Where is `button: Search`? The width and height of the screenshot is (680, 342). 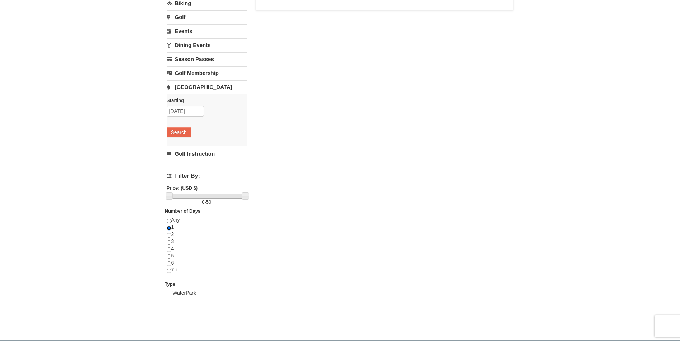 button: Search is located at coordinates (179, 132).